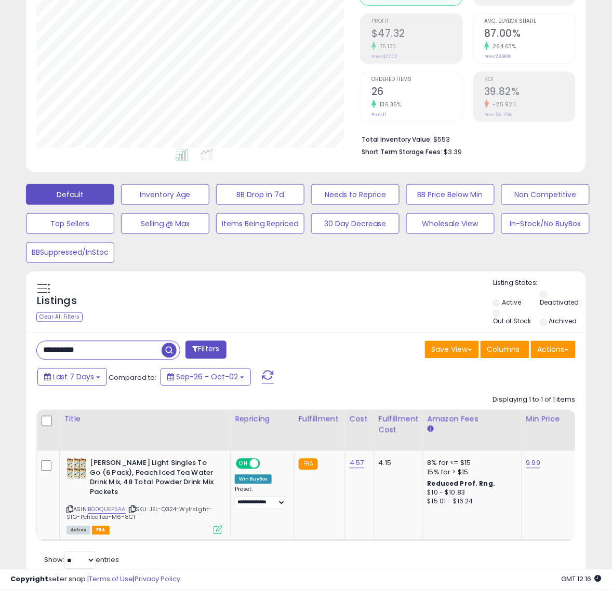 This screenshot has width=612, height=590. Describe the element at coordinates (29, 579) in the screenshot. I see `strong: Copyright` at that location.